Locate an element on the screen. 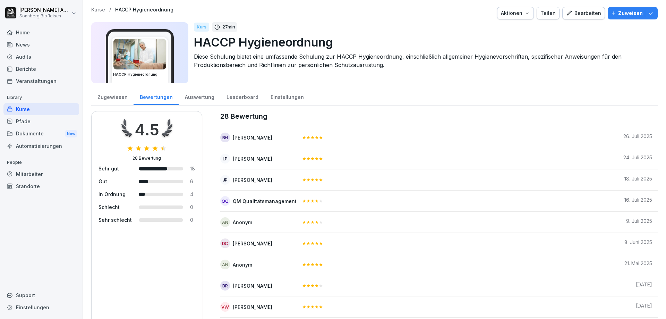 The image size is (666, 319). button: Teilen is located at coordinates (548, 13).